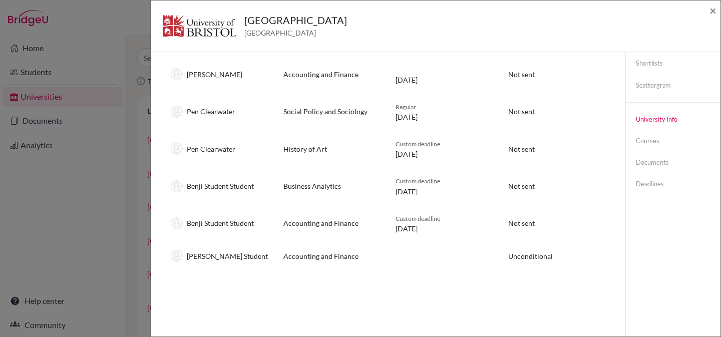 Image resolution: width=721 pixels, height=337 pixels. I want to click on a: Shortlists, so click(673, 63).